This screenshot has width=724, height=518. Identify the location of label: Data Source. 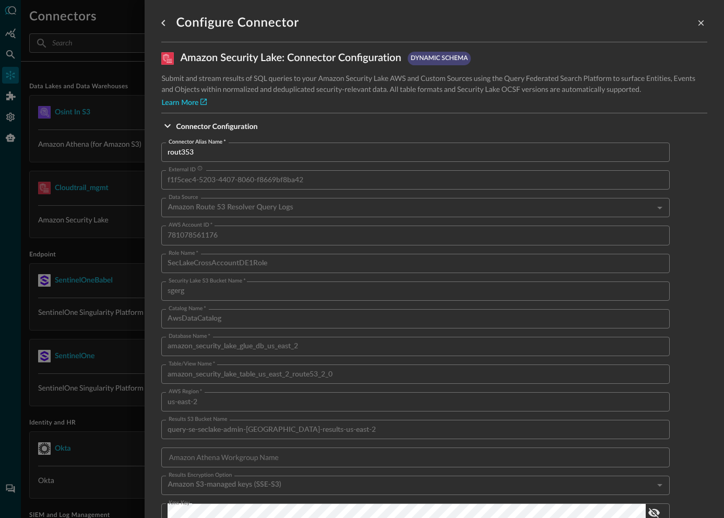
(183, 197).